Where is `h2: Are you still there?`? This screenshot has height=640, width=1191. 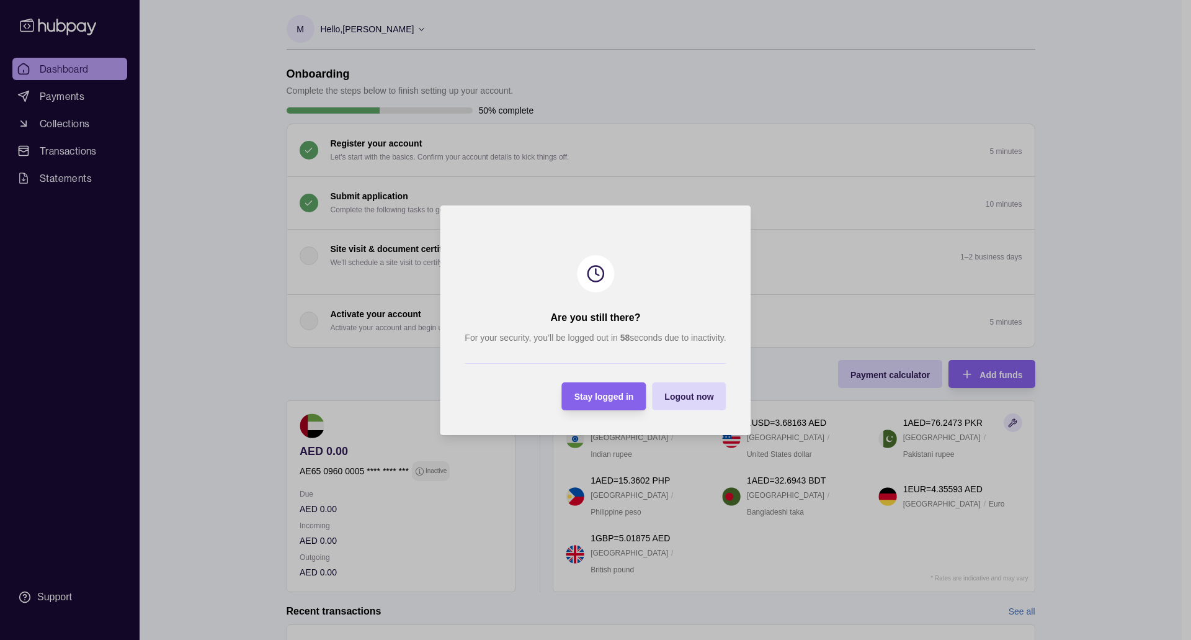
h2: Are you still there? is located at coordinates (596, 318).